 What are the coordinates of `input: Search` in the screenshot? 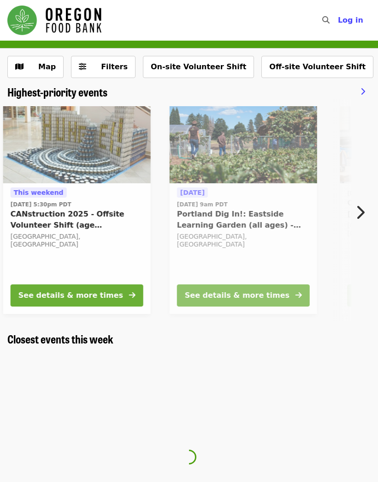 It's located at (339, 20).